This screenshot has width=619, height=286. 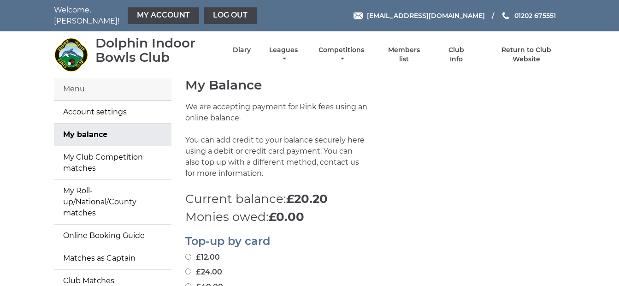 What do you see at coordinates (375, 85) in the screenshot?
I see `h1: My Balance` at bounding box center [375, 85].